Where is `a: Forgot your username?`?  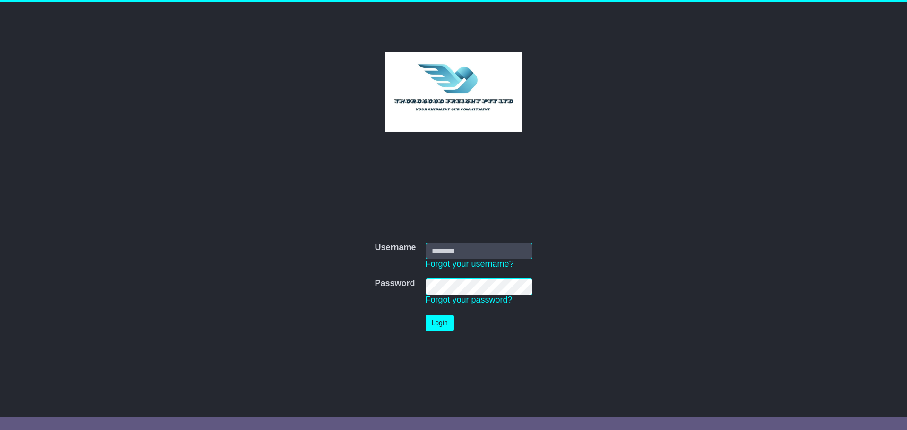
a: Forgot your username? is located at coordinates (470, 264).